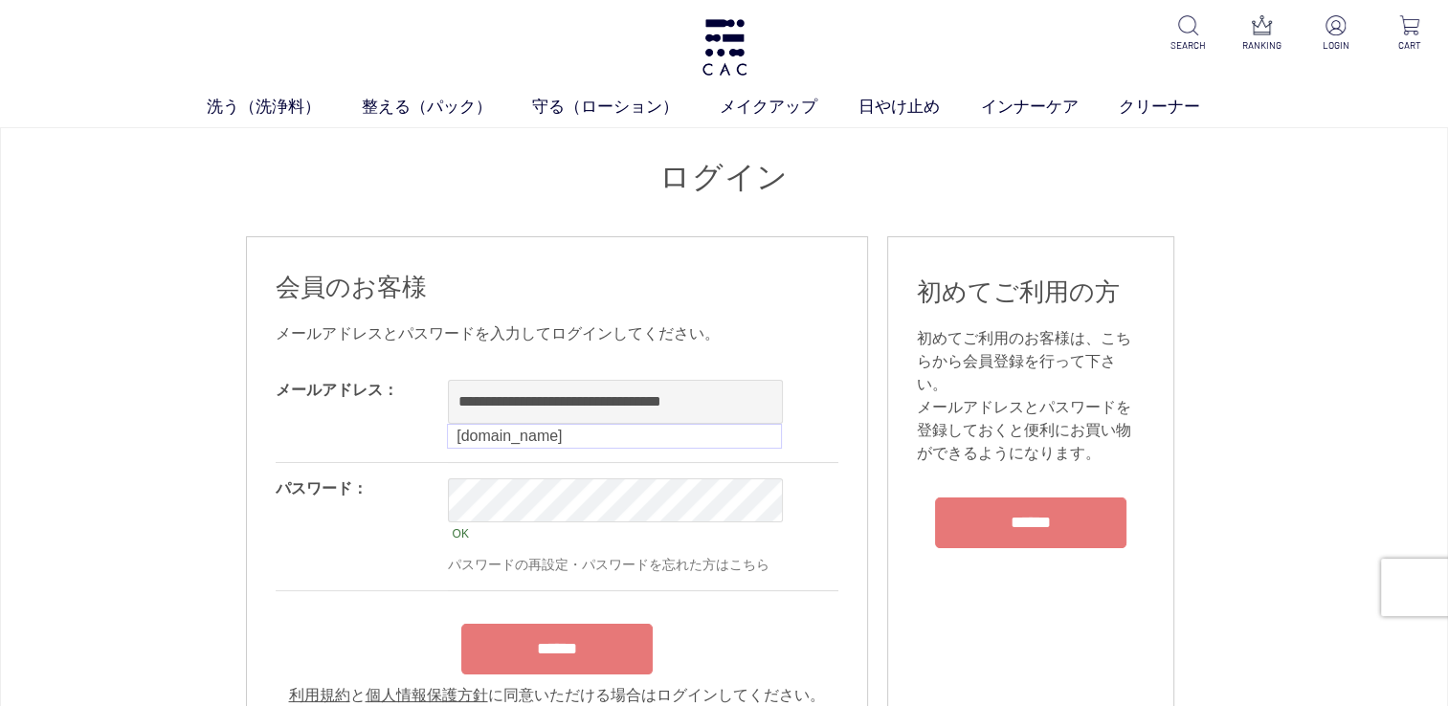  I want to click on div: 初めてご利用のお客様は、こちらから会員登録を行って下さい。 メールアドレスとパスワードを登録しておくと便利にお買い物ができるようになります。, so click(1031, 396).